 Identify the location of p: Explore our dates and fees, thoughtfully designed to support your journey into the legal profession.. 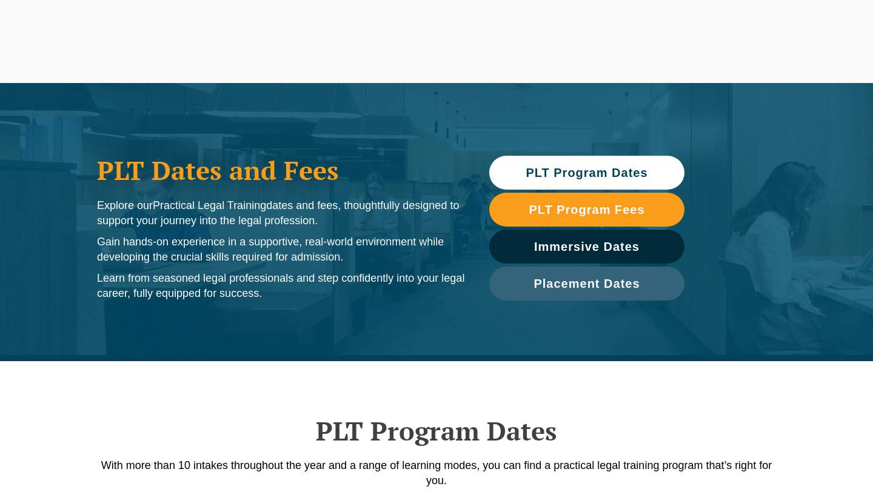
(281, 213).